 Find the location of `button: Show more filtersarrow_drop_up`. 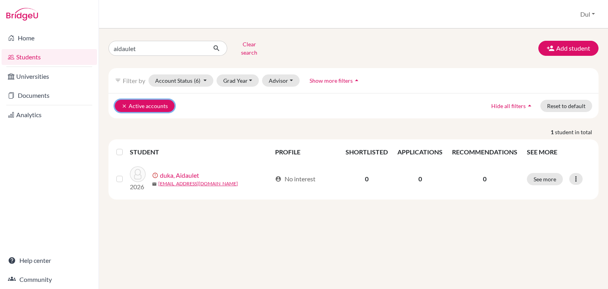

button: Show more filtersarrow_drop_up is located at coordinates (335, 80).